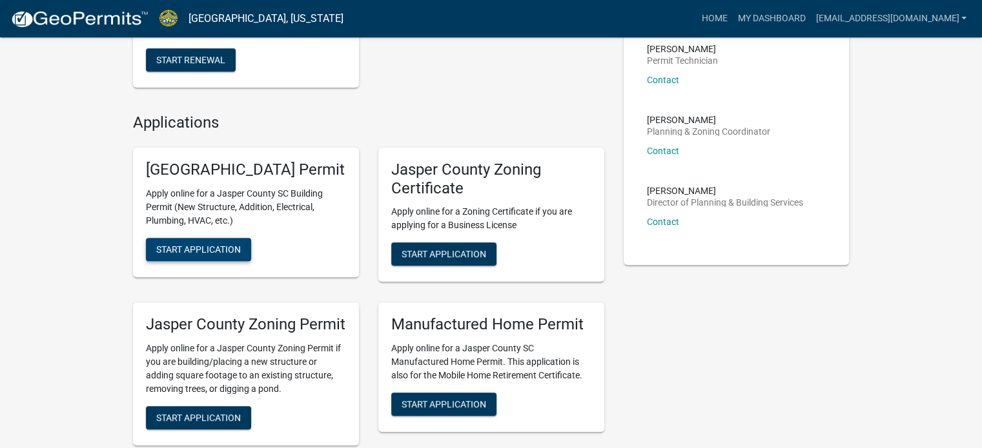 This screenshot has width=982, height=448. Describe the element at coordinates (491, 325) in the screenshot. I see `h5: Manufactured Home Permit` at that location.